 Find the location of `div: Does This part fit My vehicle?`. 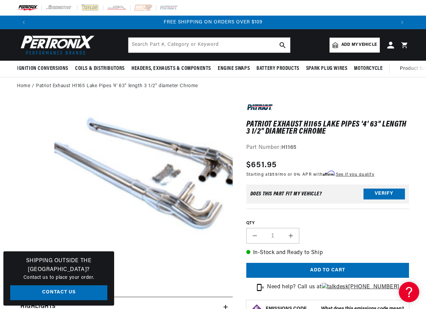

div: Does This part fit My vehicle? is located at coordinates (286, 194).